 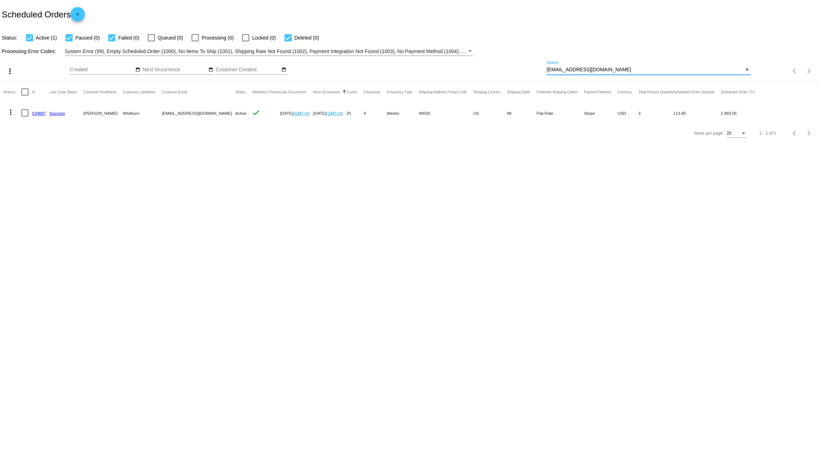 What do you see at coordinates (39, 113) in the screenshot?
I see `a: 534887` at bounding box center [39, 113].